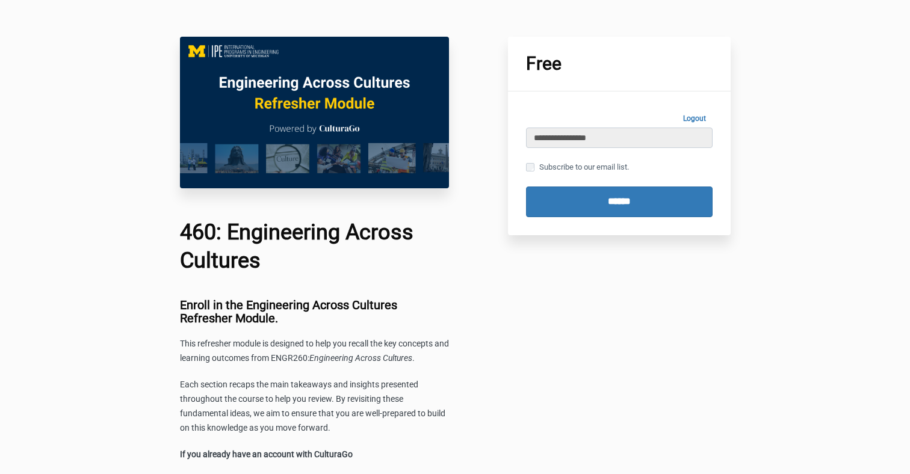  Describe the element at coordinates (694, 119) in the screenshot. I see `a: Logout` at that location.